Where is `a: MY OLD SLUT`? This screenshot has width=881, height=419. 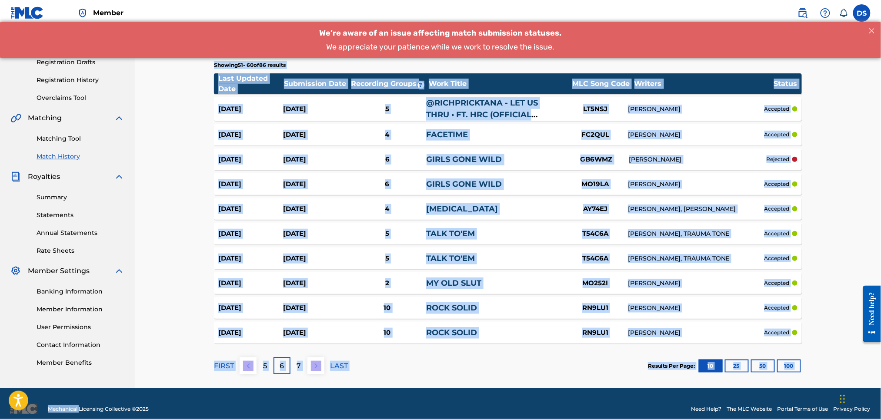
a: MY OLD SLUT is located at coordinates (453, 283).